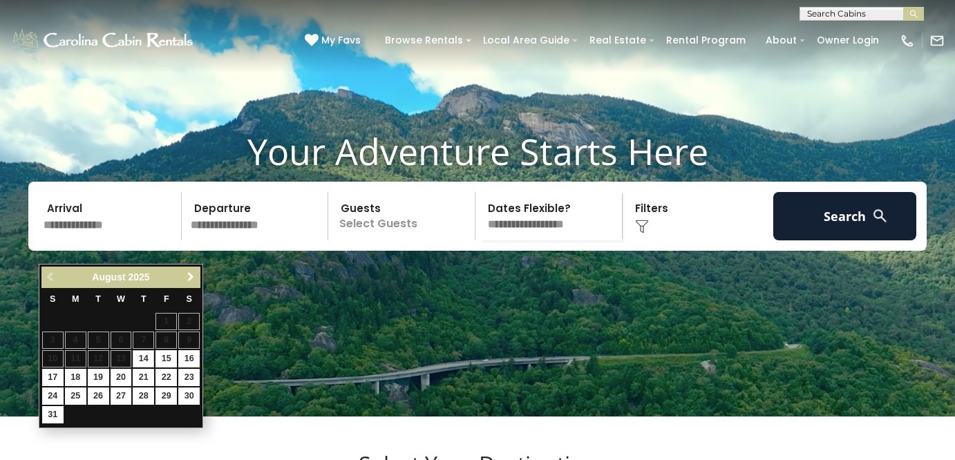 The image size is (955, 460). I want to click on a: 28, so click(143, 396).